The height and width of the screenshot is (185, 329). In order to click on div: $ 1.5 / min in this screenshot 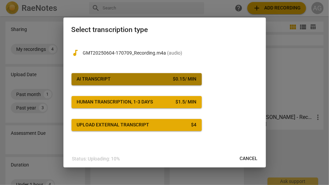, I will do `click(186, 102)`.